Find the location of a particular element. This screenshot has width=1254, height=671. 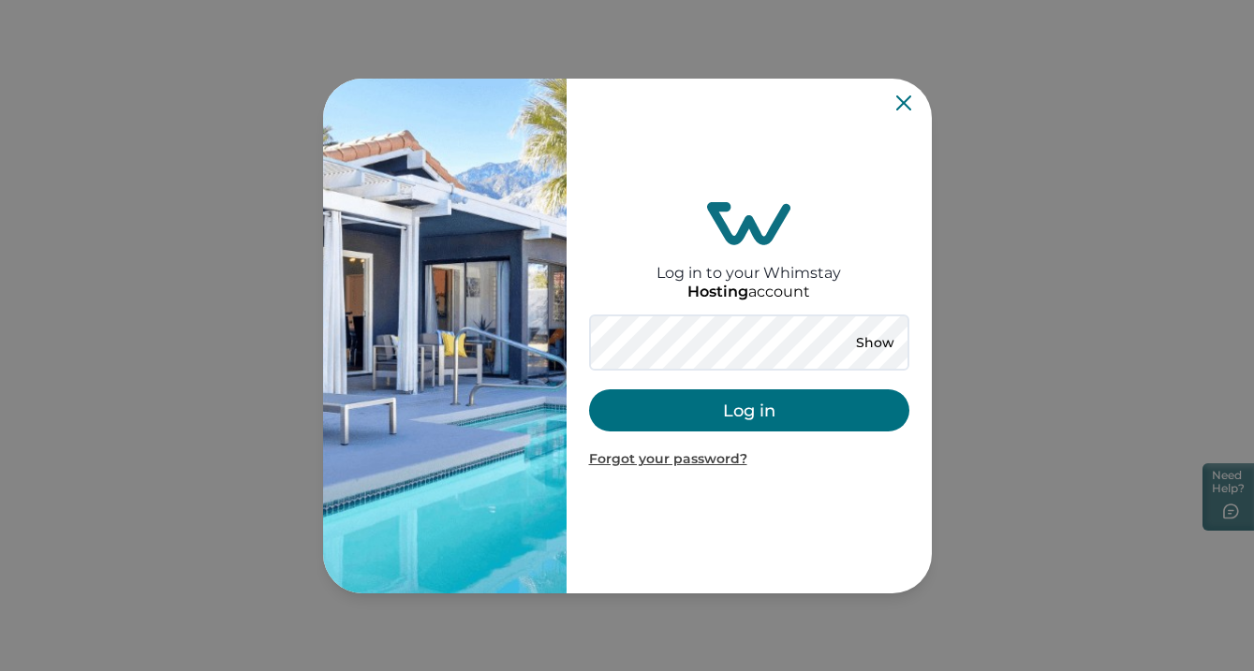

p: Forgot your password? is located at coordinates (749, 460).